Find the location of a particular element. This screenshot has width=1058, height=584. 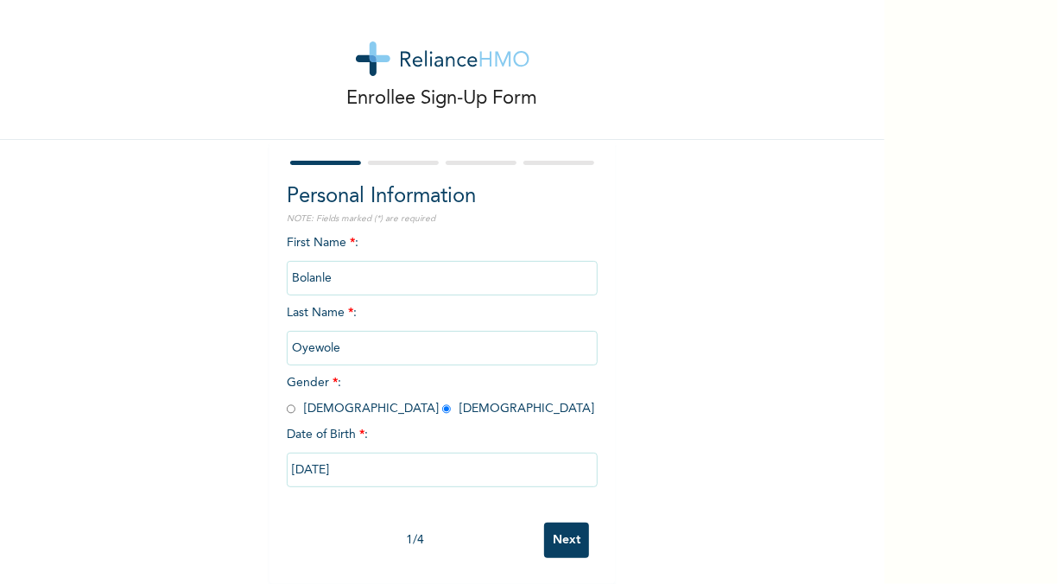

input: Next is located at coordinates (567, 540).